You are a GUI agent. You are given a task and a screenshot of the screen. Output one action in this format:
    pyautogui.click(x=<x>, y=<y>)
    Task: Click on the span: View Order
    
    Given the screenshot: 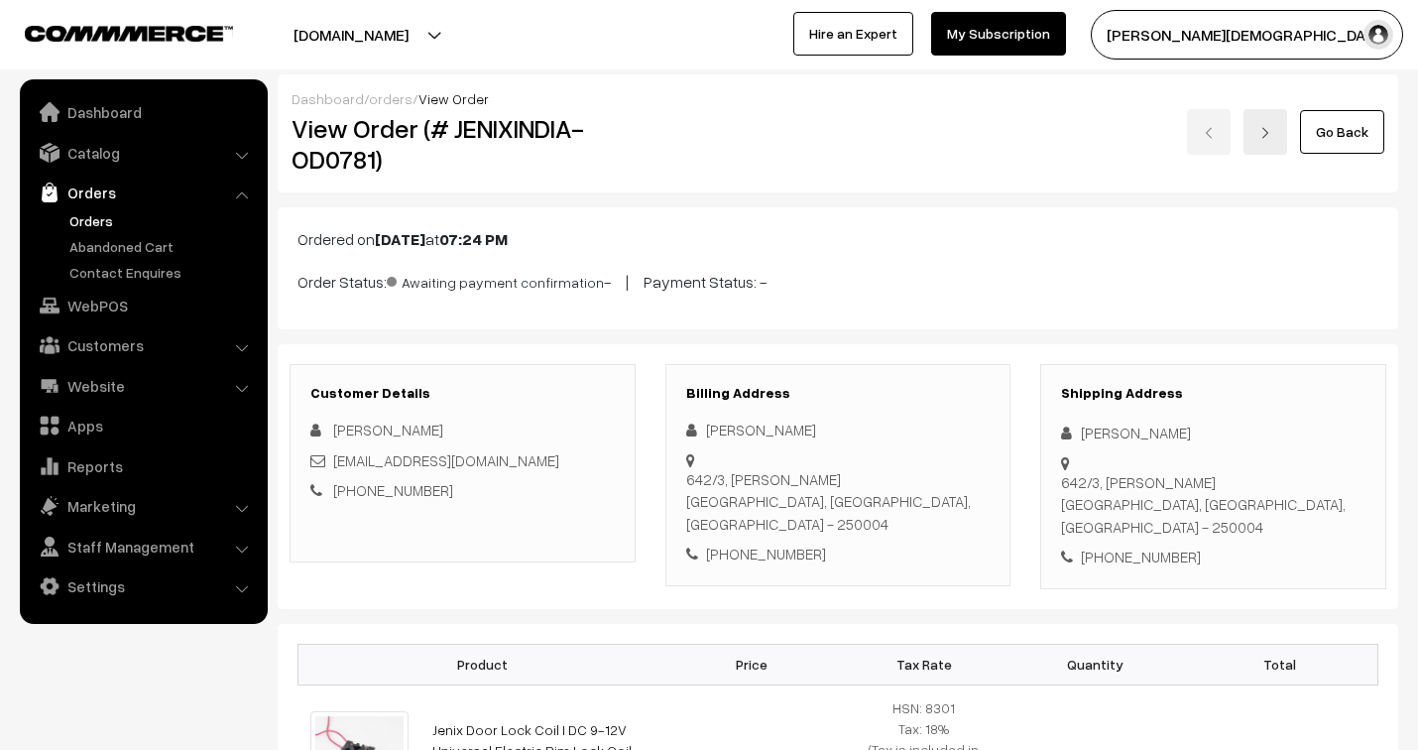 What is the action you would take?
    pyautogui.click(x=453, y=98)
    